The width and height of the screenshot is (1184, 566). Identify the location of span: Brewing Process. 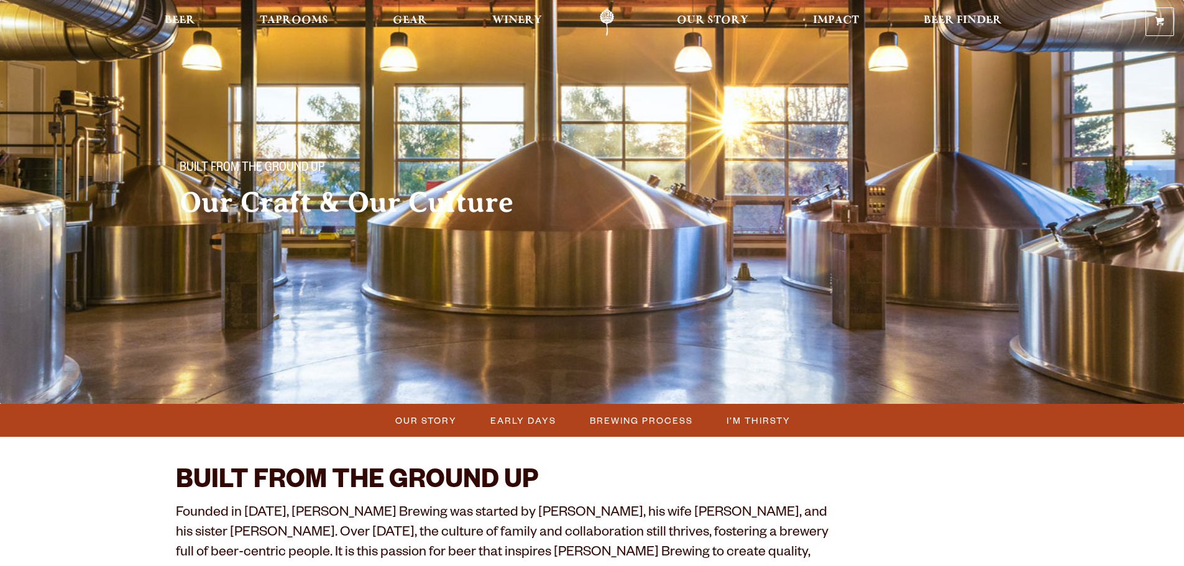
(641, 420).